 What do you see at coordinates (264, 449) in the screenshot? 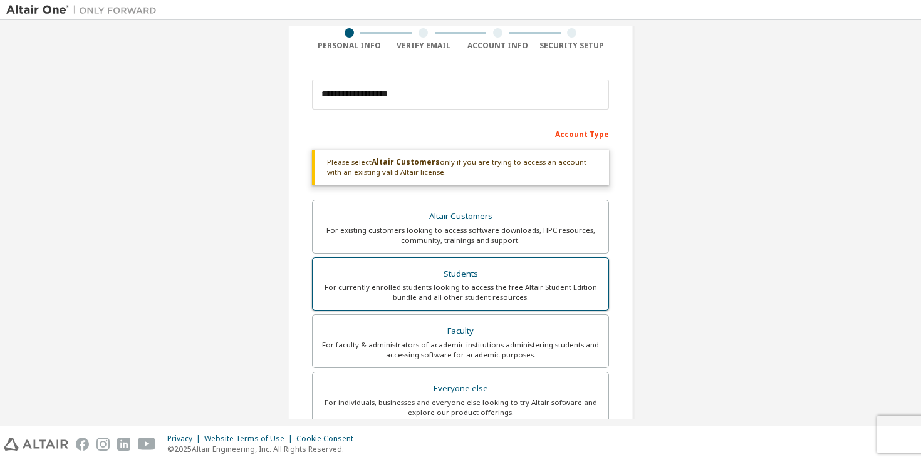
I see `p: © 2025 Altair Engineering, Inc. All Rights Reserved.` at bounding box center [264, 449].